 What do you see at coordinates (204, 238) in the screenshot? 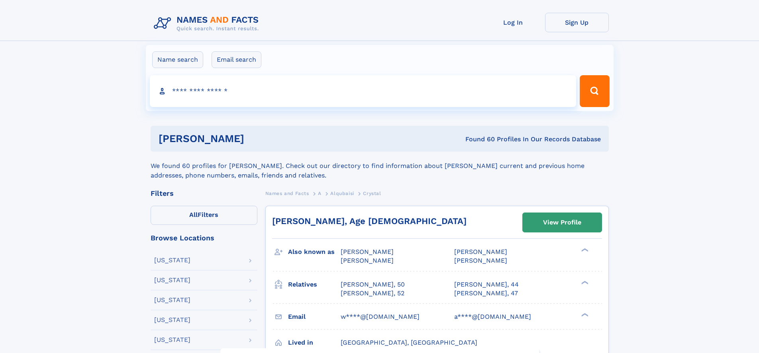
I see `div: Browse Locations` at bounding box center [204, 238].